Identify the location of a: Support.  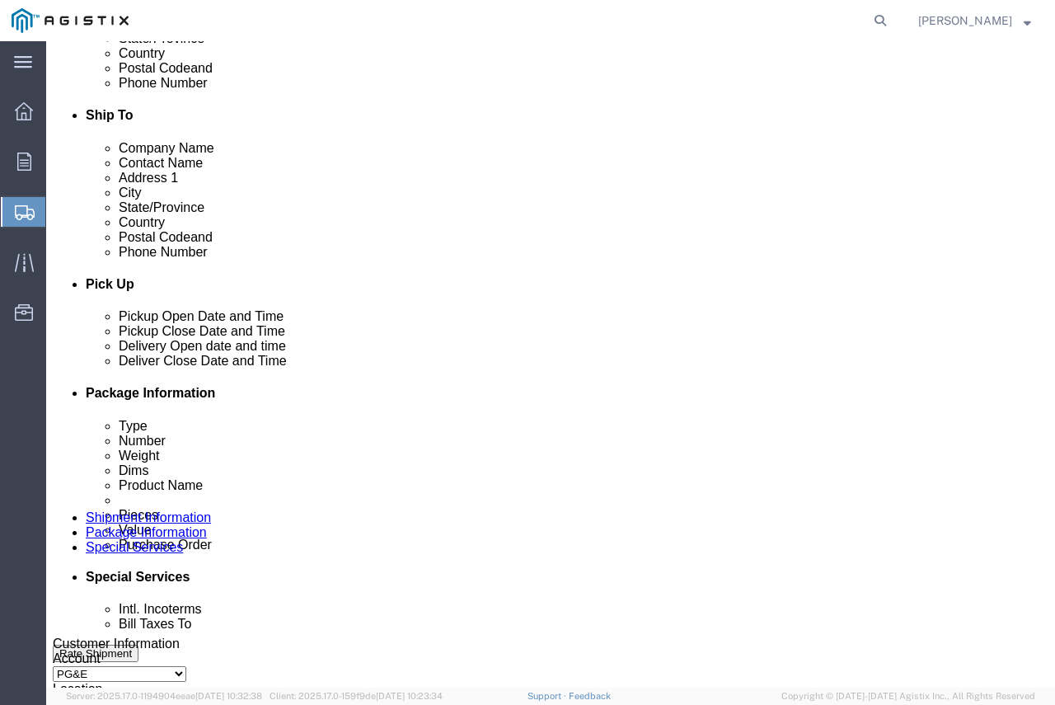
(548, 696).